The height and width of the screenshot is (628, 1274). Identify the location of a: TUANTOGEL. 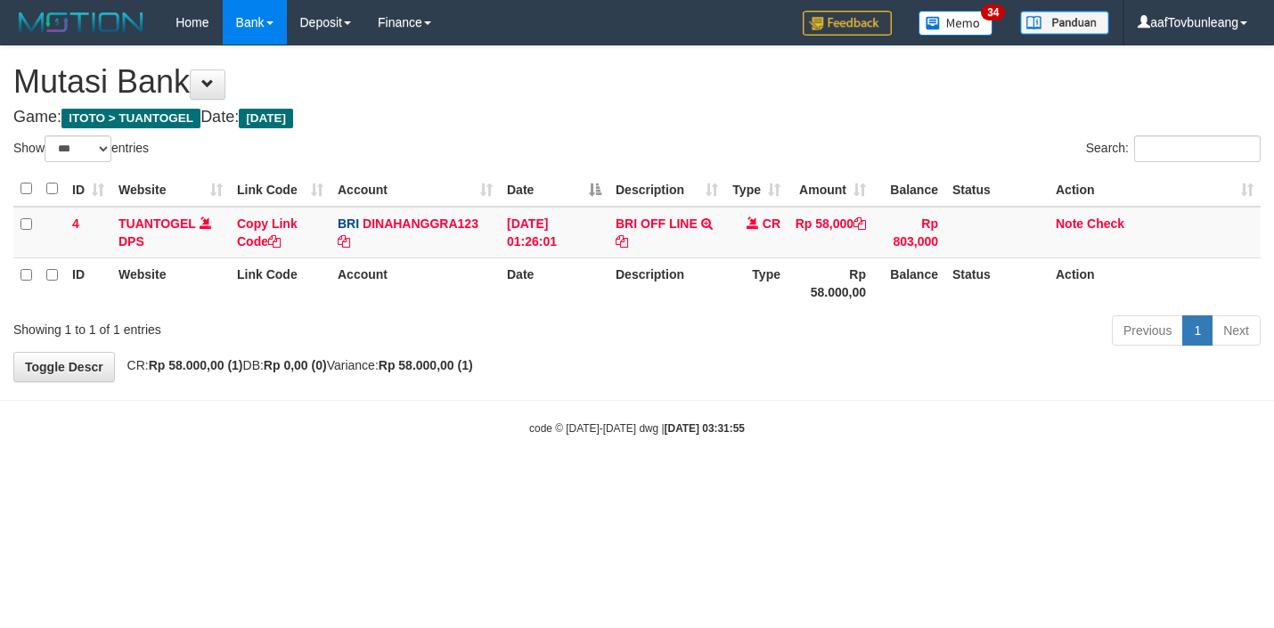
(157, 224).